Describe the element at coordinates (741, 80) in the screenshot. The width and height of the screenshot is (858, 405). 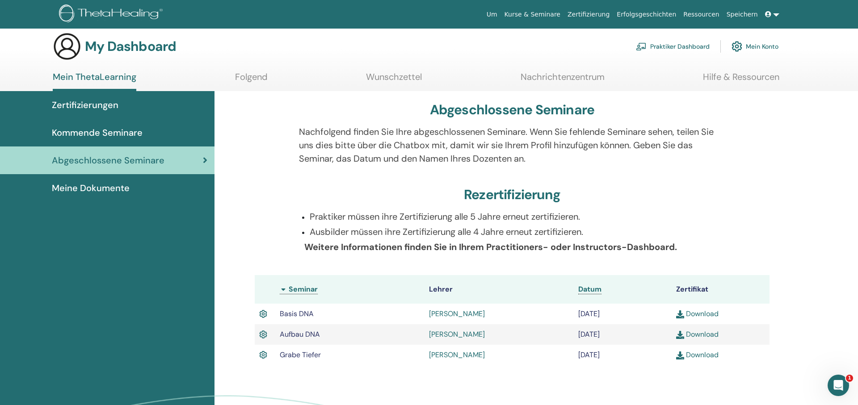
I see `a: Hilfe & Ressourcen` at that location.